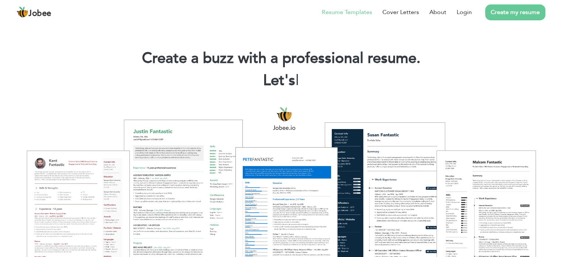 The image size is (562, 257). Describe the element at coordinates (281, 81) in the screenshot. I see `h2: Let's` at that location.